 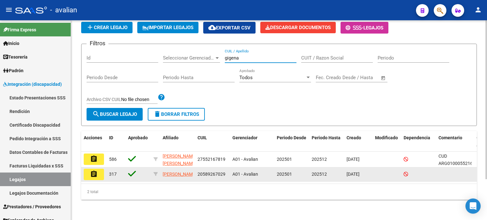 What do you see at coordinates (188, 58) in the screenshot?
I see `span: Seleccionar Gerenciador` at bounding box center [188, 58].